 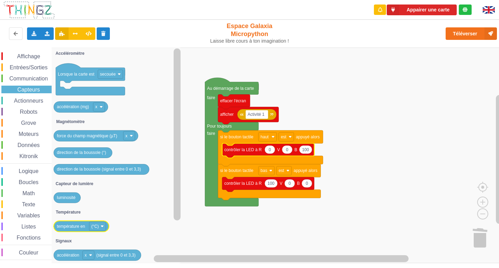 What do you see at coordinates (73, 107) in the screenshot?
I see `text: accélération (mg)` at bounding box center [73, 107].